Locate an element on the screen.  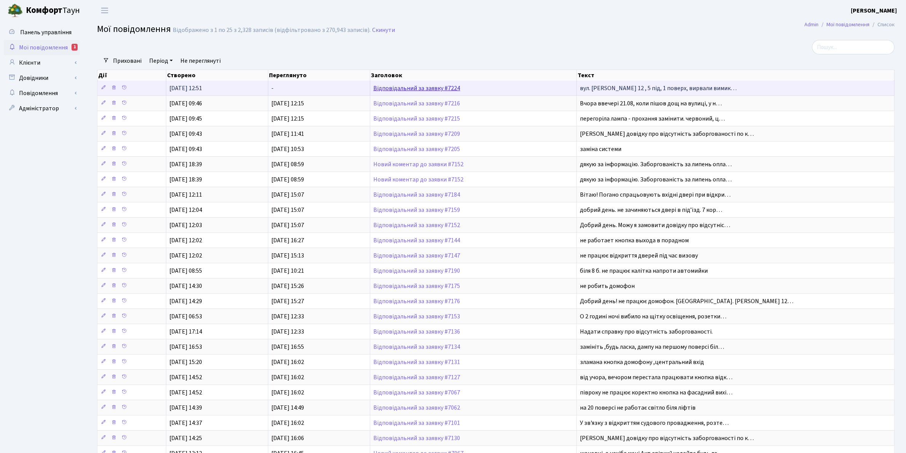
a: Період is located at coordinates (161, 61).